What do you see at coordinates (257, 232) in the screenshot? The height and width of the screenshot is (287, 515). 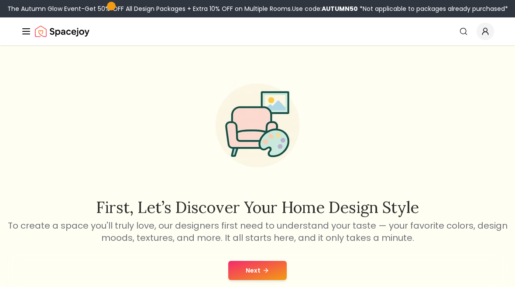 I see `p: To create a space you'll truly love, our designers first need to understand your taste — your fav...` at bounding box center [257, 232].